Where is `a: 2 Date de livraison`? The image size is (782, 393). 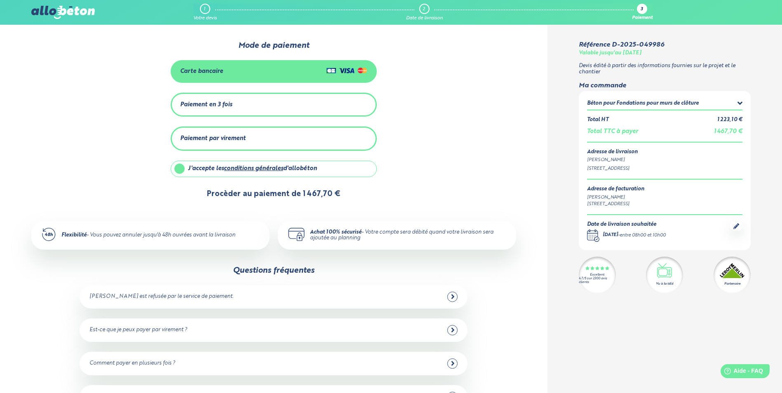 a: 2 Date de livraison is located at coordinates (424, 12).